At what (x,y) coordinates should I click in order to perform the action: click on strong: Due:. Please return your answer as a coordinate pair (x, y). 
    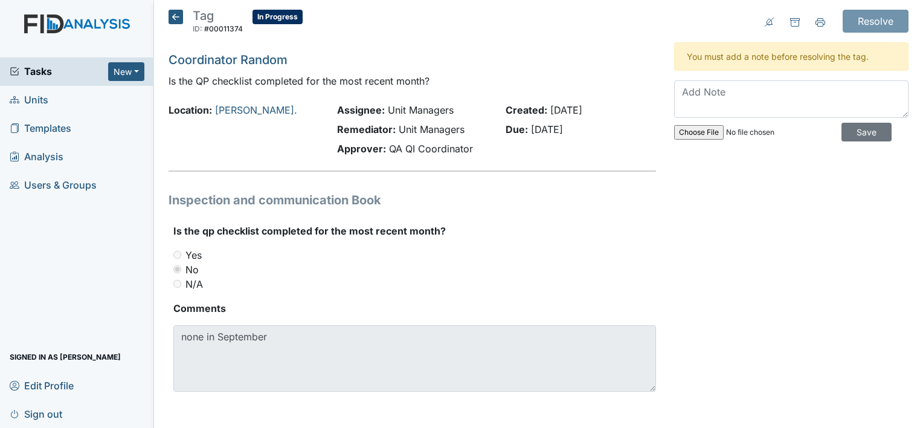
    Looking at the image, I should click on (517, 129).